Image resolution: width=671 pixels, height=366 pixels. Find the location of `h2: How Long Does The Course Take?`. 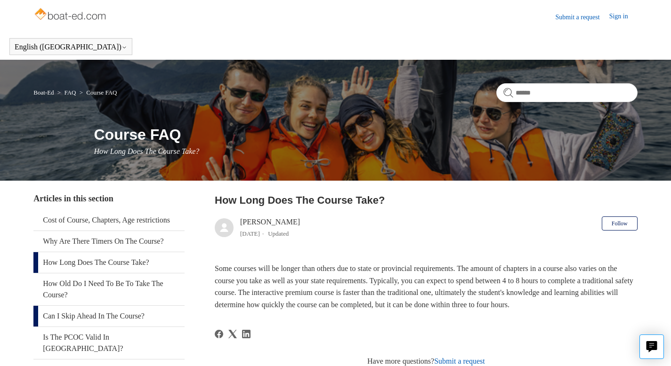

h2: How Long Does The Course Take? is located at coordinates (426, 200).